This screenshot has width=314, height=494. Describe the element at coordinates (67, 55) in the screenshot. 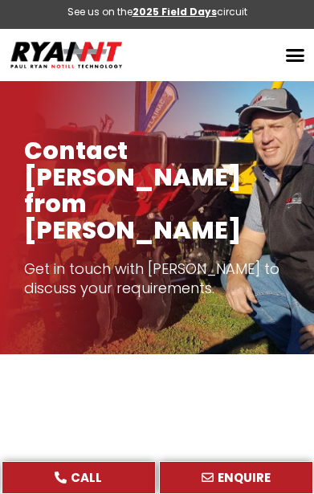

I see `img: Ryan NT logo` at that location.